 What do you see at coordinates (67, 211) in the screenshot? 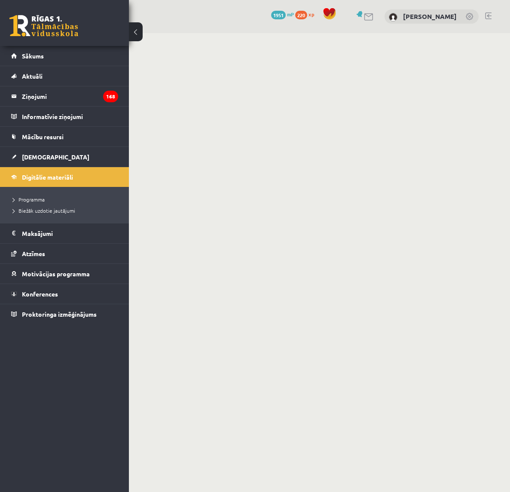
I see `a: Biežāk uzdotie jautājumi` at bounding box center [67, 211].